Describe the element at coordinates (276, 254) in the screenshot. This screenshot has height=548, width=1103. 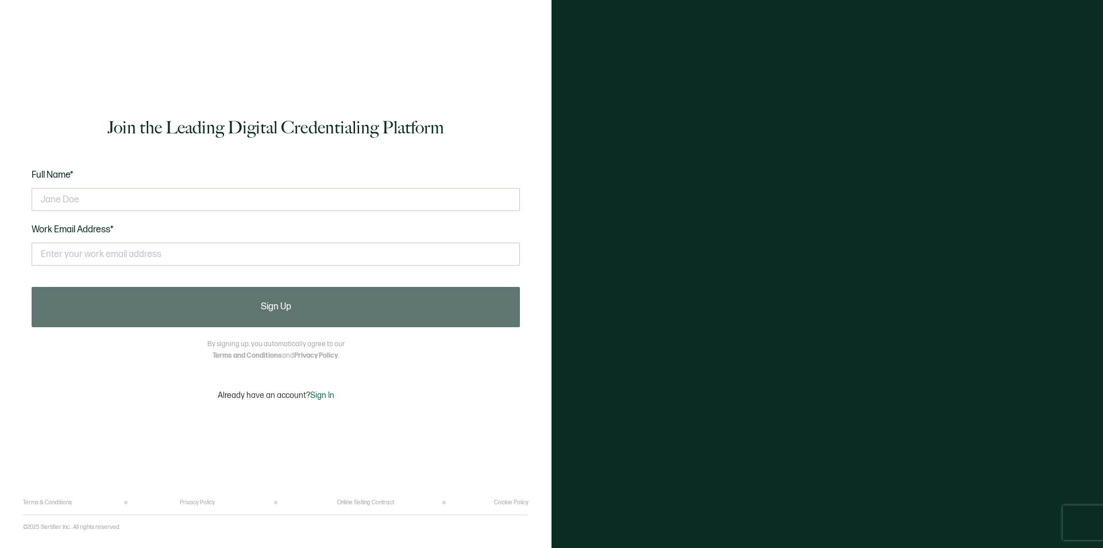
I see `input: Enter your work email address` at that location.